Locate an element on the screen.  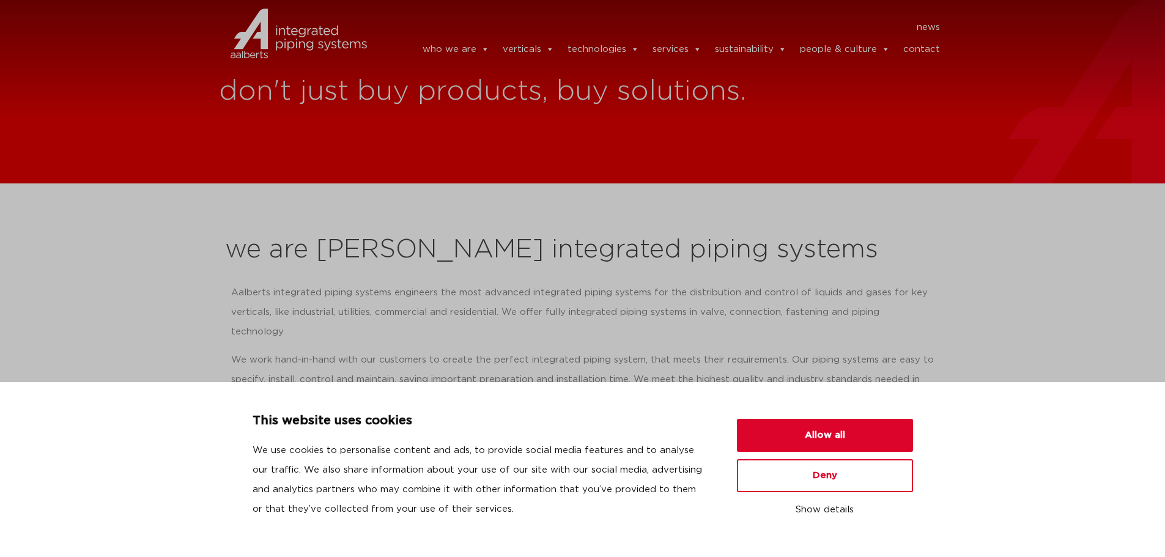
a: technologies is located at coordinates (603, 50).